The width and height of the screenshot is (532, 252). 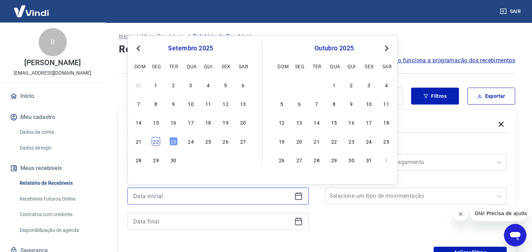 I want to click on div: Choose sexta-feira, 5 de setembro de 2025, so click(x=225, y=85).